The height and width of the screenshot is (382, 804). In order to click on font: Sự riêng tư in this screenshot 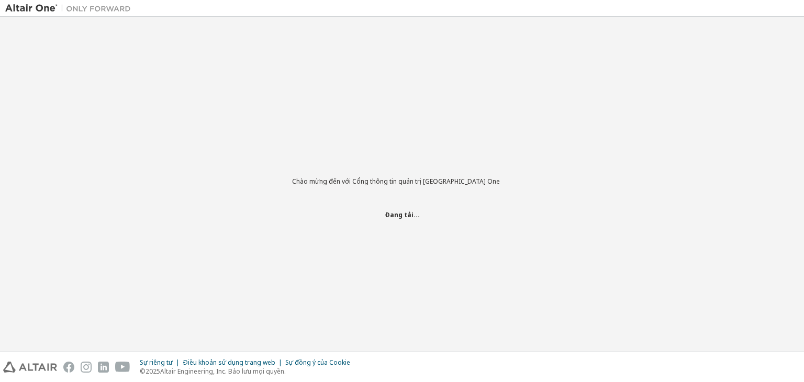, I will do `click(156, 362)`.